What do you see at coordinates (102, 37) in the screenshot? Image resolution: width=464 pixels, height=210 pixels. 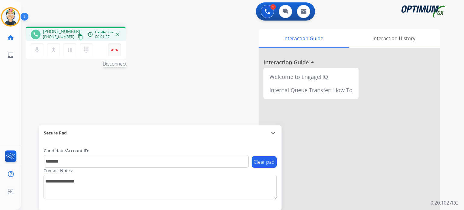 I see `span: 00:01:27` at bounding box center [102, 37].